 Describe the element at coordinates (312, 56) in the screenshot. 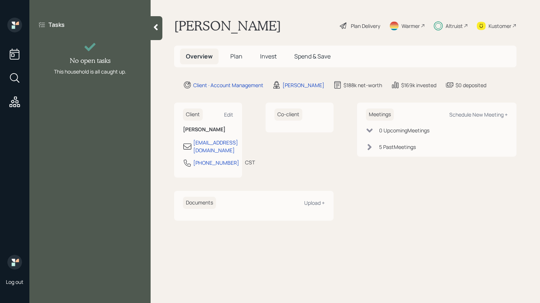

I see `span: Spend & Save` at that location.